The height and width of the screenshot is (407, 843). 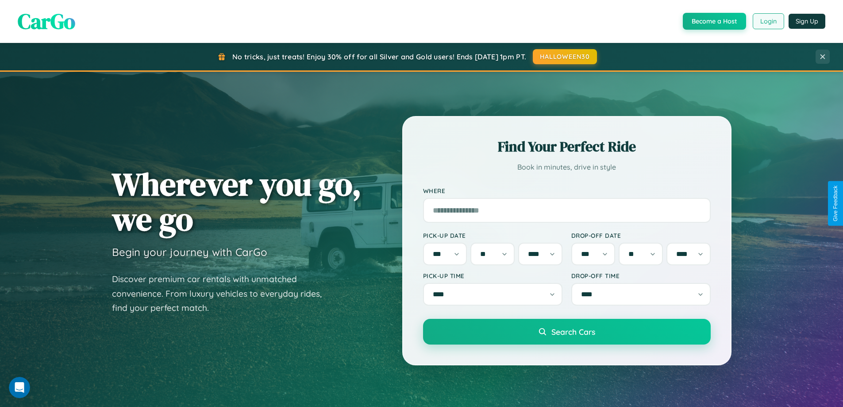 I want to click on h1: Wherever you go, we go, so click(x=237, y=201).